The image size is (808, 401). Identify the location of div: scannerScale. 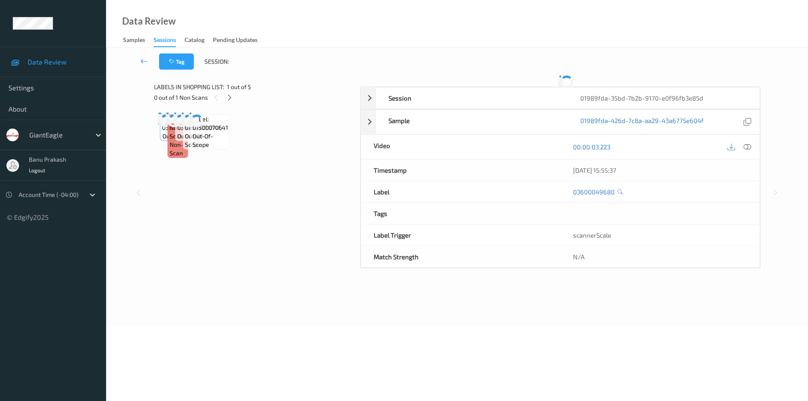
(660, 235).